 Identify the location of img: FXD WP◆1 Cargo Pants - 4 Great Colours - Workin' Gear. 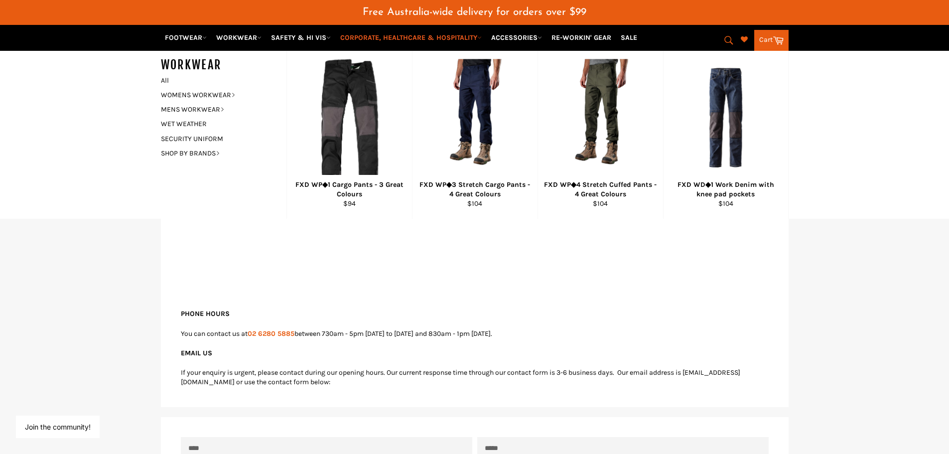
(349, 118).